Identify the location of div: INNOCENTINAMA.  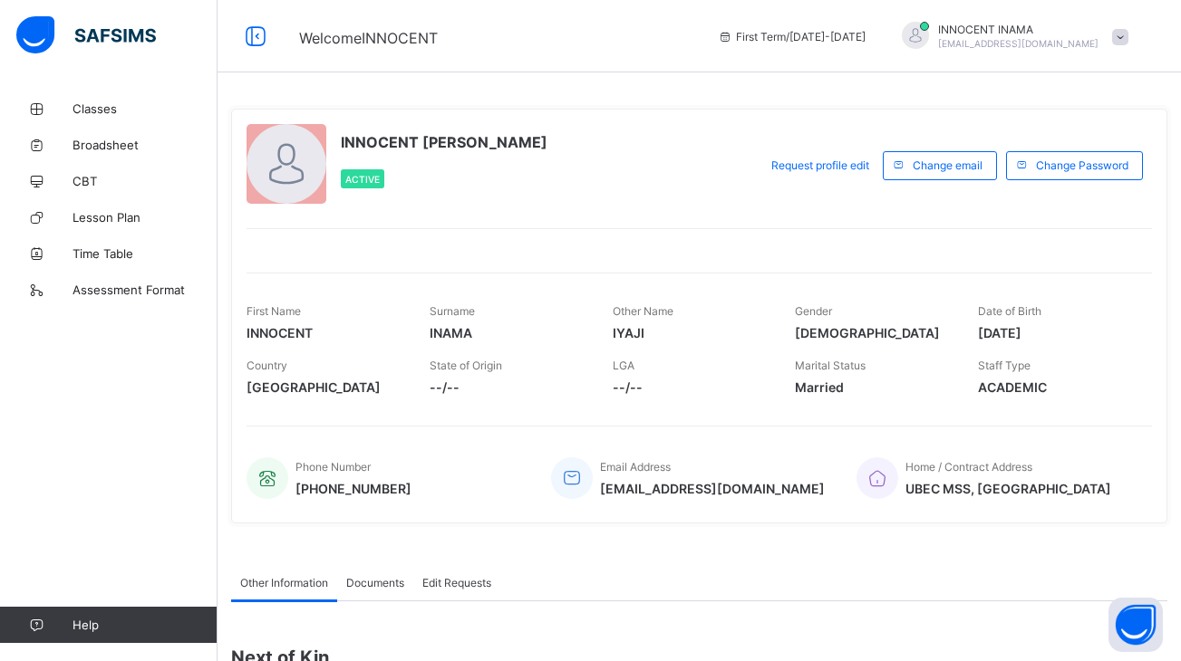
(1010, 36).